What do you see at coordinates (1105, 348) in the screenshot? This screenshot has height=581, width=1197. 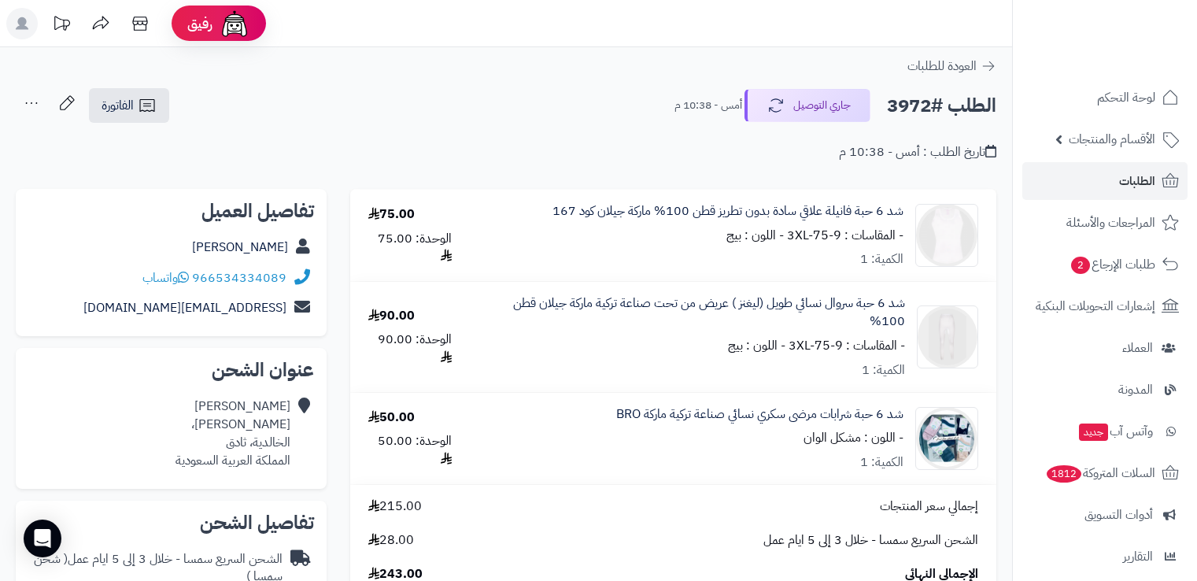 I see `a: العملاء` at bounding box center [1105, 348].